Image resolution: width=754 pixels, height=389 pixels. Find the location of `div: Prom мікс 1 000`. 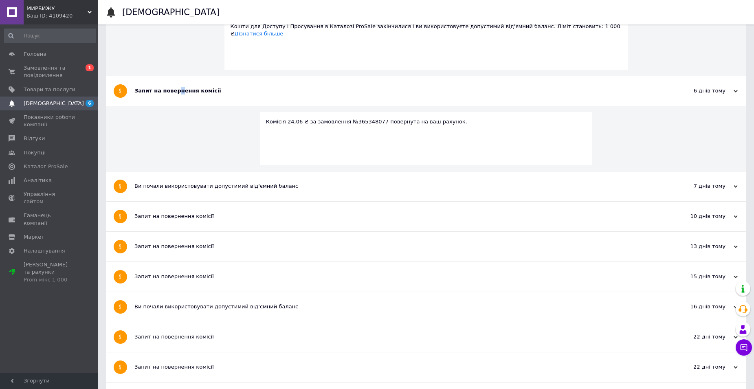

div: Prom мікс 1 000 is located at coordinates (49, 280).